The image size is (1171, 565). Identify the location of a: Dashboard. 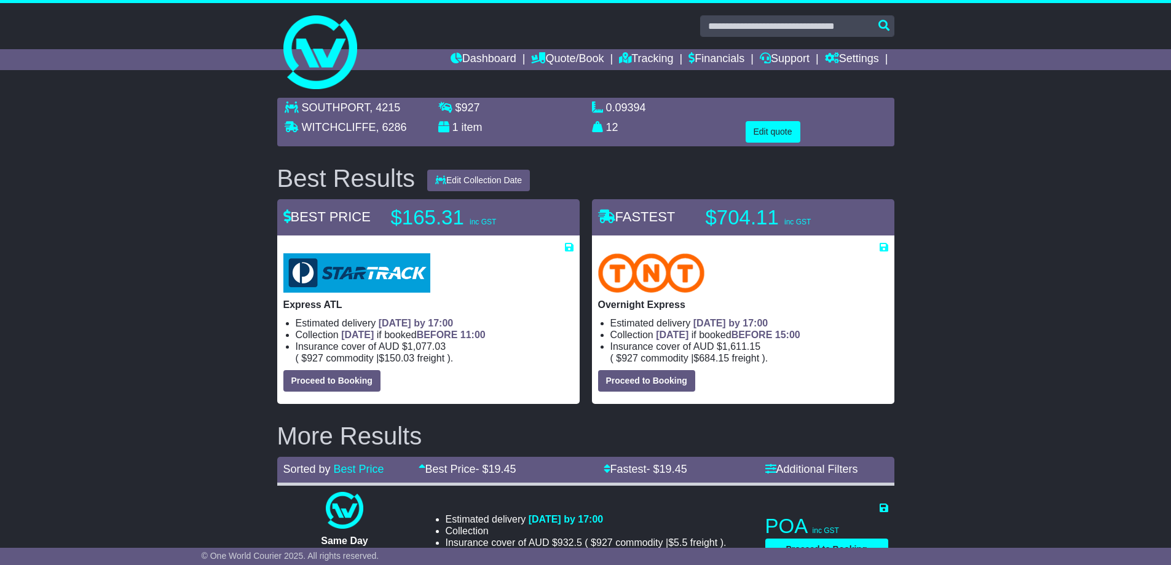
(483, 60).